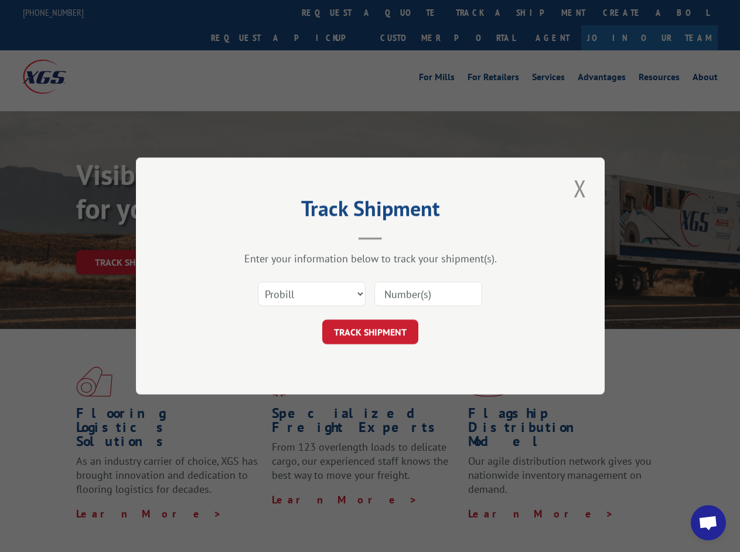 This screenshot has height=552, width=740. I want to click on div: Enter your information below to track your shipment(s)., so click(370, 258).